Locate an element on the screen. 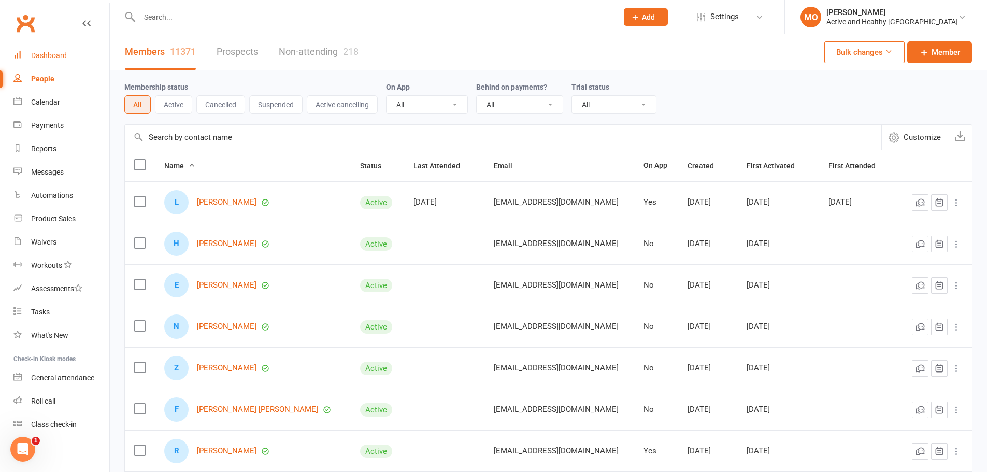  div: People is located at coordinates (43, 79).